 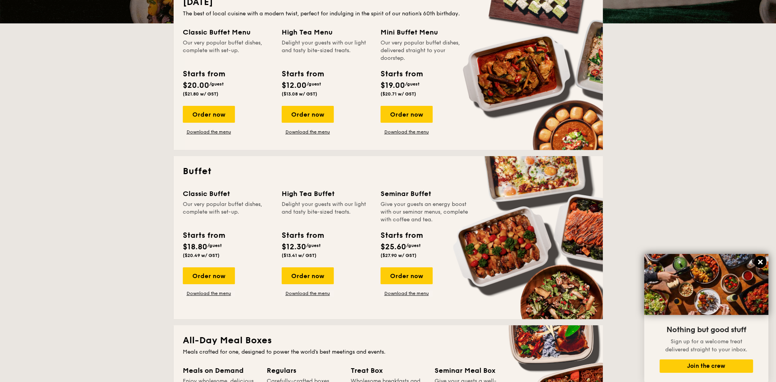 I want to click on div: Classic Buffet Menu, so click(x=228, y=32).